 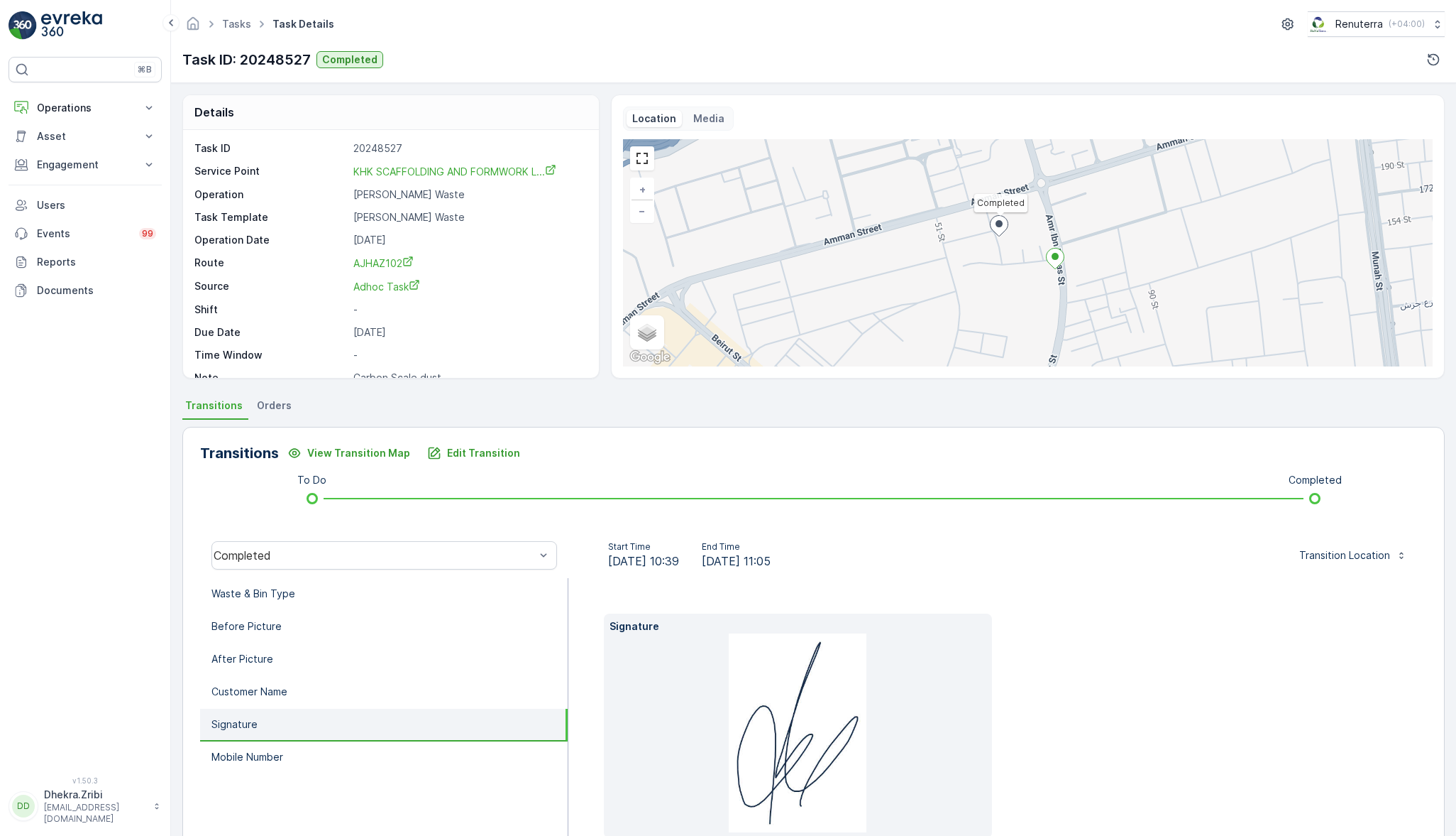 I want to click on p: Shift, so click(x=271, y=309).